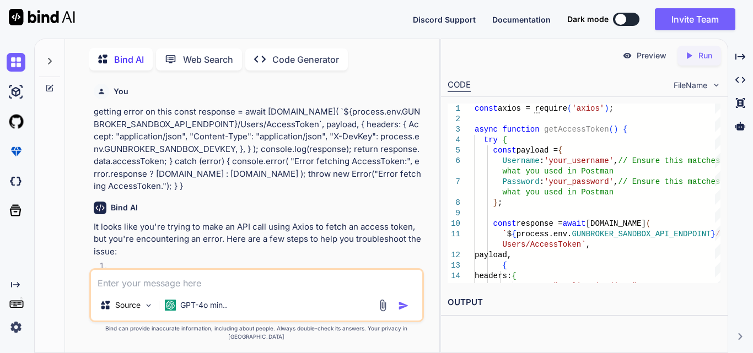 The image size is (753, 353). Describe the element at coordinates (42, 17) in the screenshot. I see `img: Bind AI` at that location.